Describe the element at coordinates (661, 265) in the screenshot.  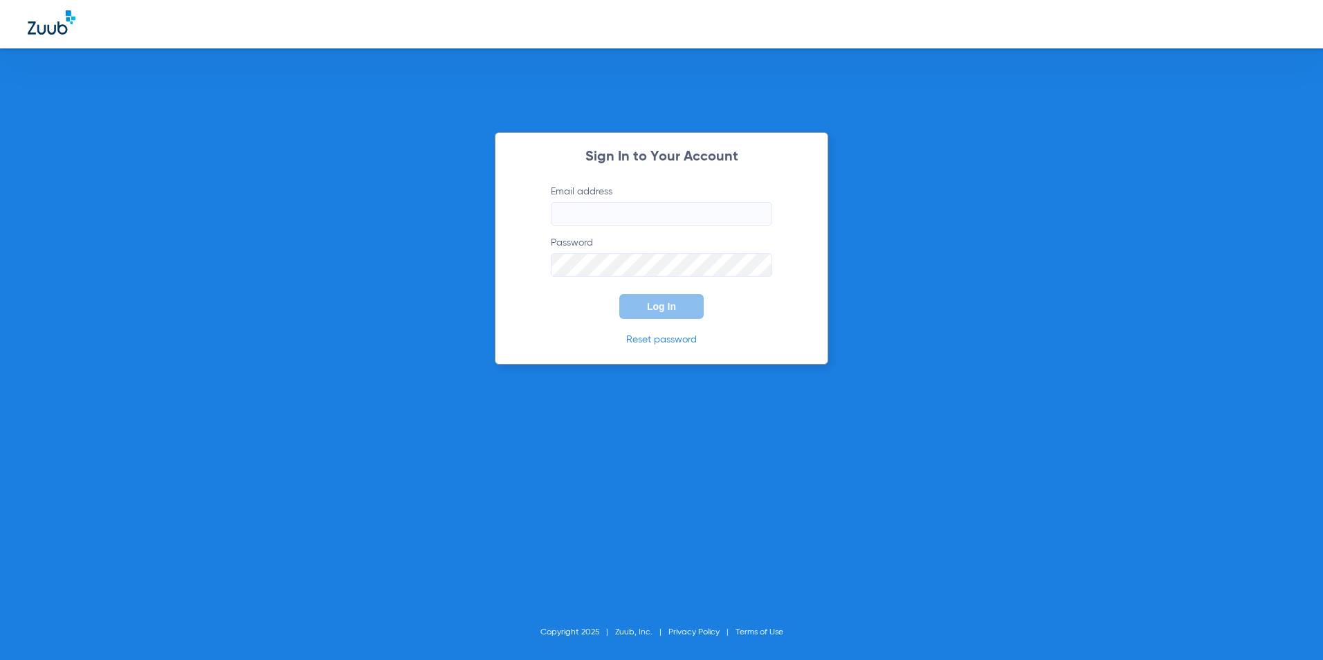
I see `input: Password` at that location.